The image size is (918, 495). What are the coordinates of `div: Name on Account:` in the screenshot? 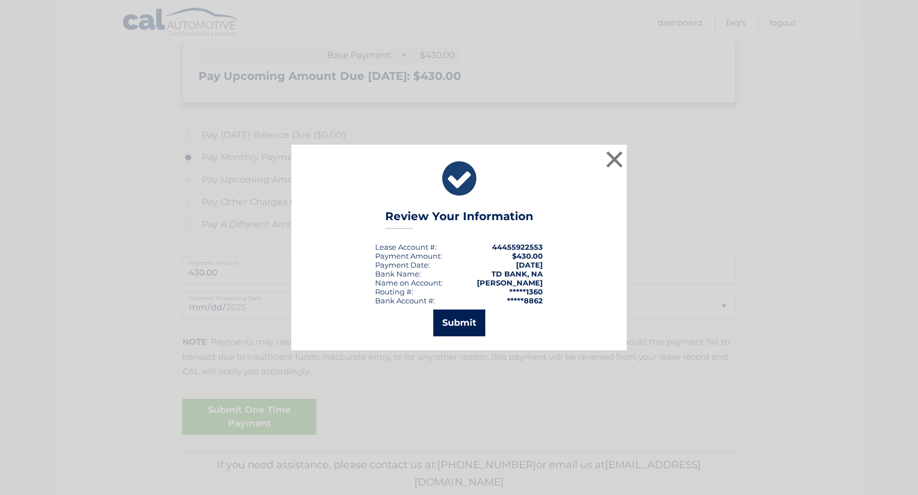 It's located at (409, 283).